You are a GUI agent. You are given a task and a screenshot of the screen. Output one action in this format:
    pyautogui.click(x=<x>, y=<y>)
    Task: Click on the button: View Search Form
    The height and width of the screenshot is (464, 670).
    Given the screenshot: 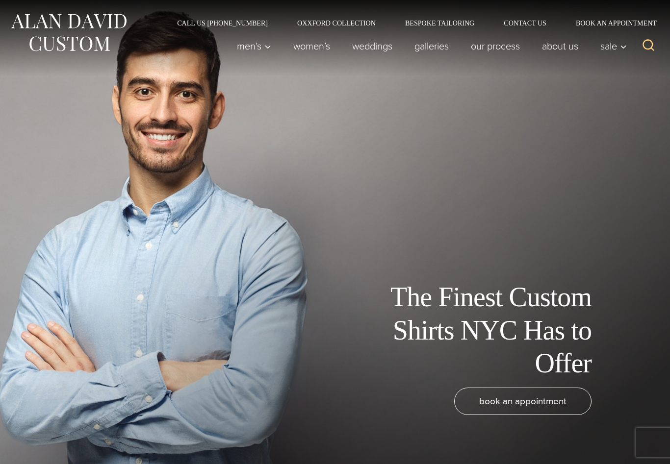 What is the action you would take?
    pyautogui.click(x=648, y=46)
    